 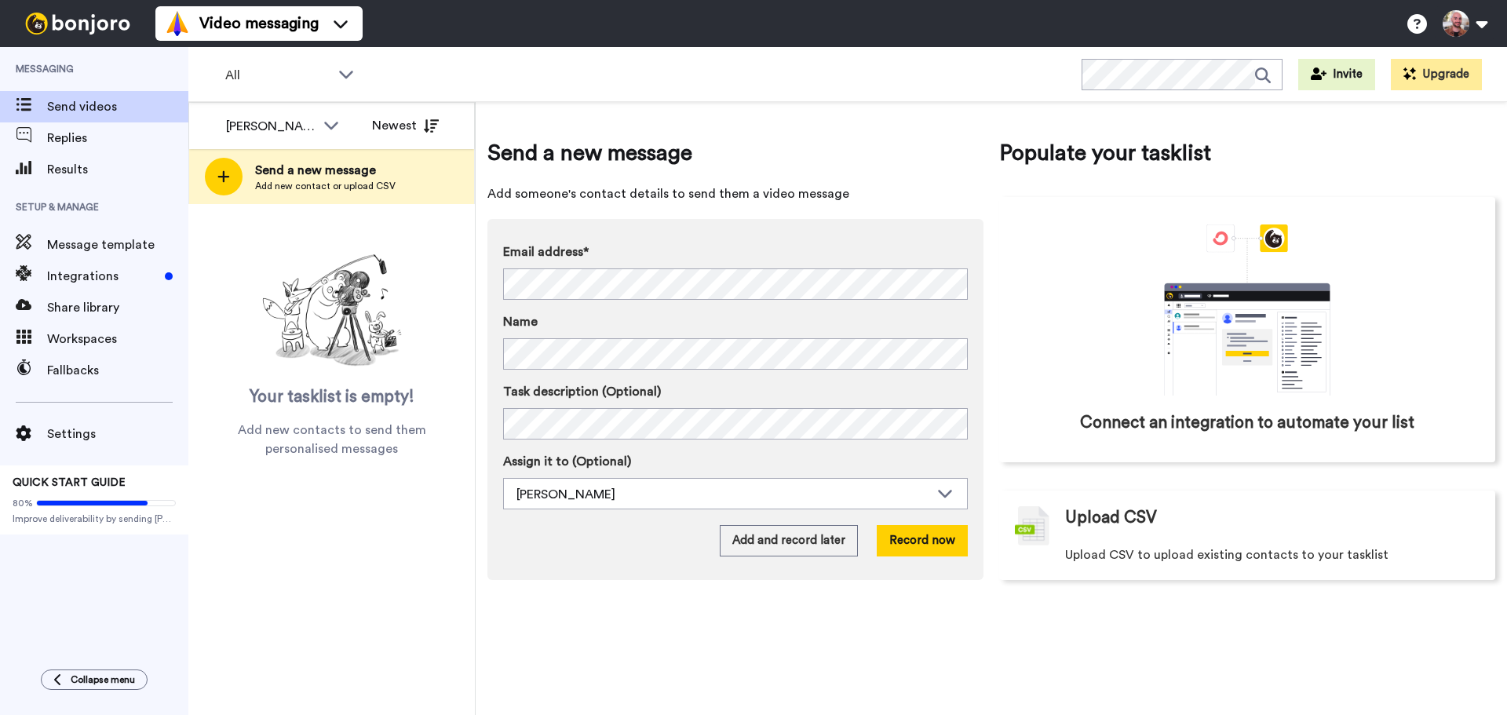 I want to click on span: Results, so click(x=118, y=170).